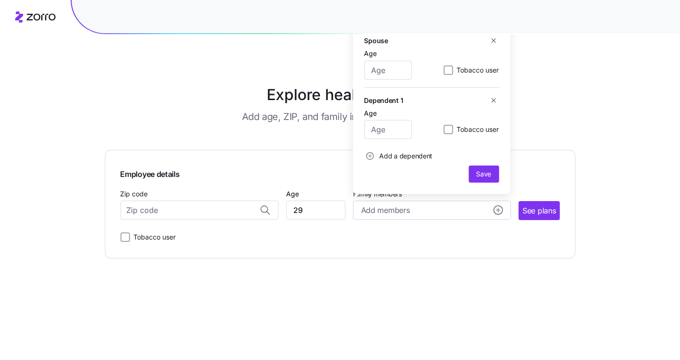  I want to click on input: Zip code, so click(199, 210).